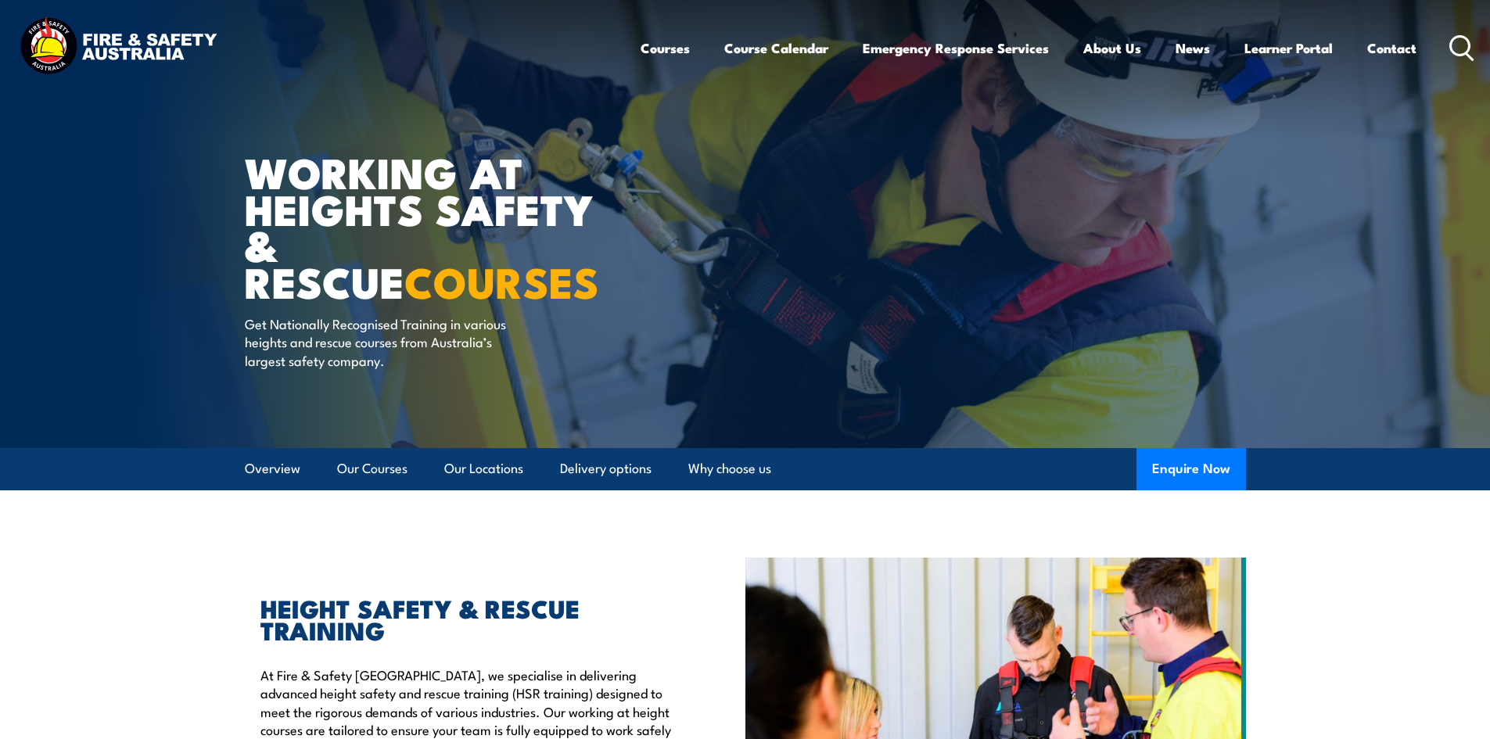  I want to click on button: Enquire Now, so click(1191, 469).